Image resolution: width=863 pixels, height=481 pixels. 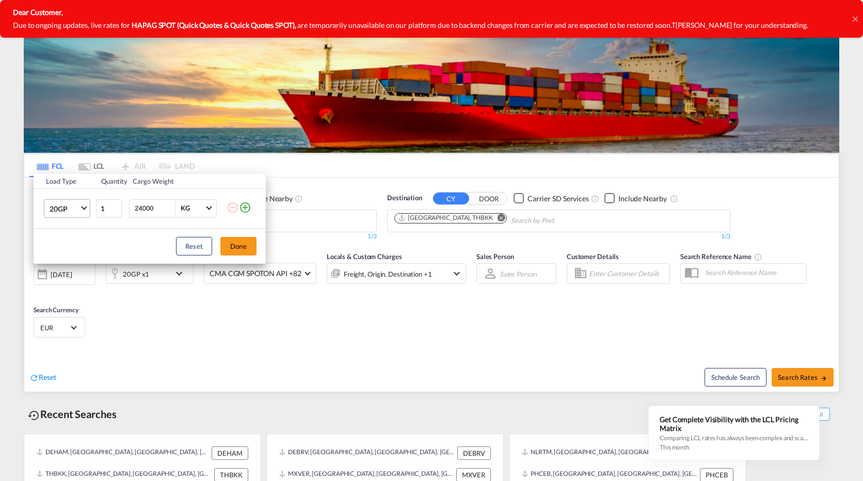 I want to click on button: Done, so click(x=239, y=246).